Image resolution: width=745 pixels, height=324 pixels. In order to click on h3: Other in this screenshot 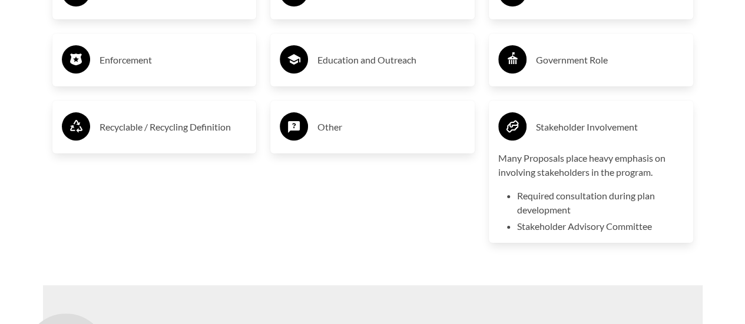, I will do `click(391, 127)`.